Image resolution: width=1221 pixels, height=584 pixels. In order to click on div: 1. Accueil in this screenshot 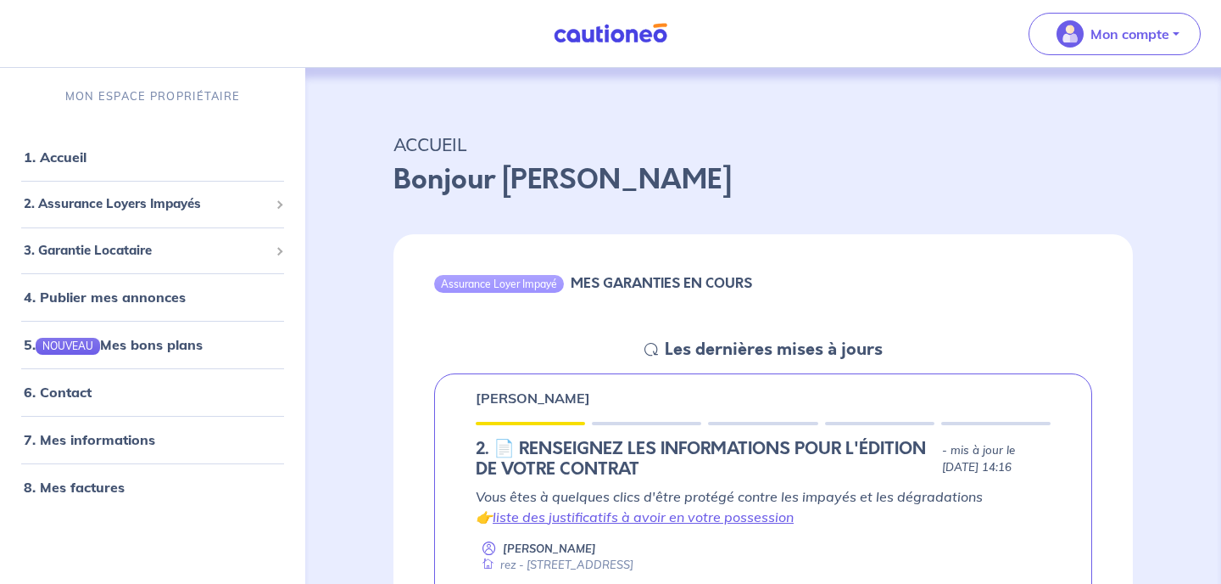, I will do `click(153, 157)`.